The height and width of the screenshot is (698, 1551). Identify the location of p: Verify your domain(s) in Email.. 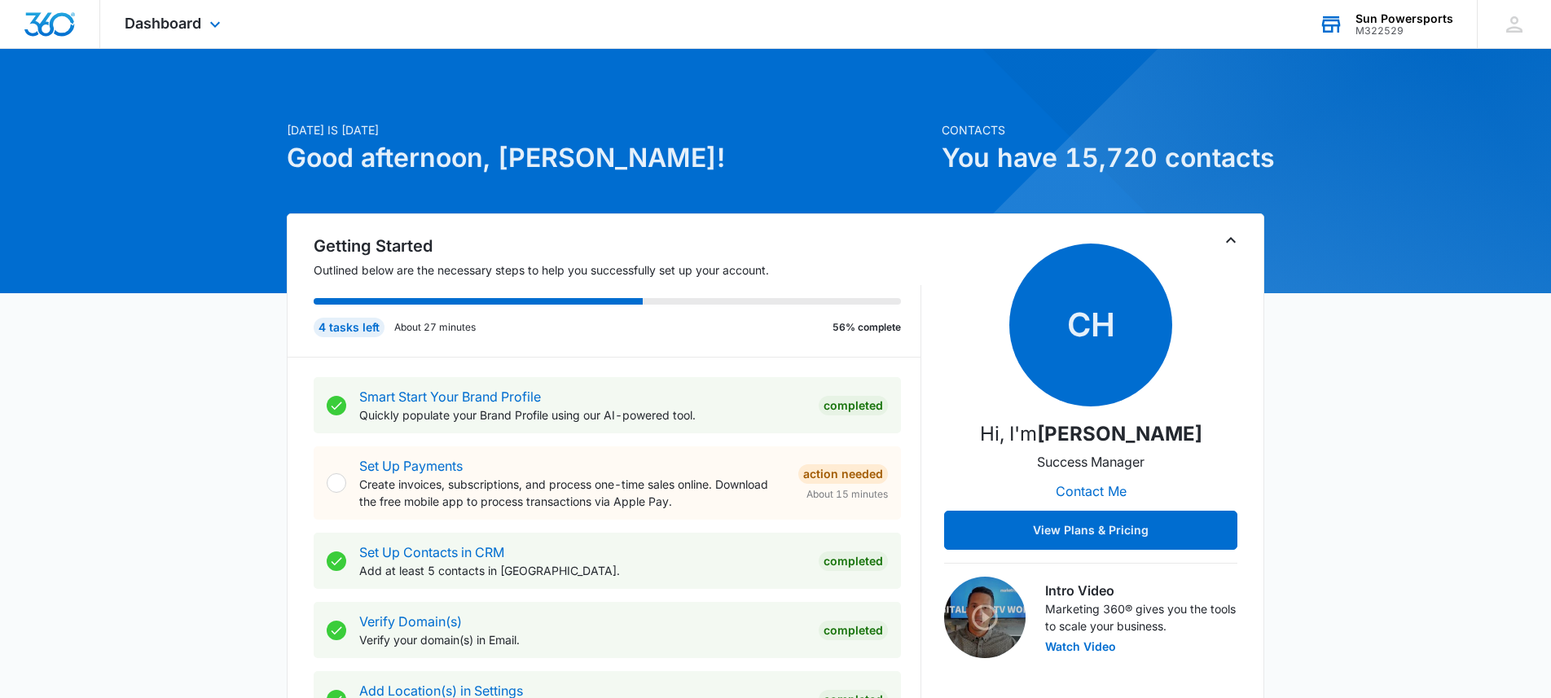
(582, 639).